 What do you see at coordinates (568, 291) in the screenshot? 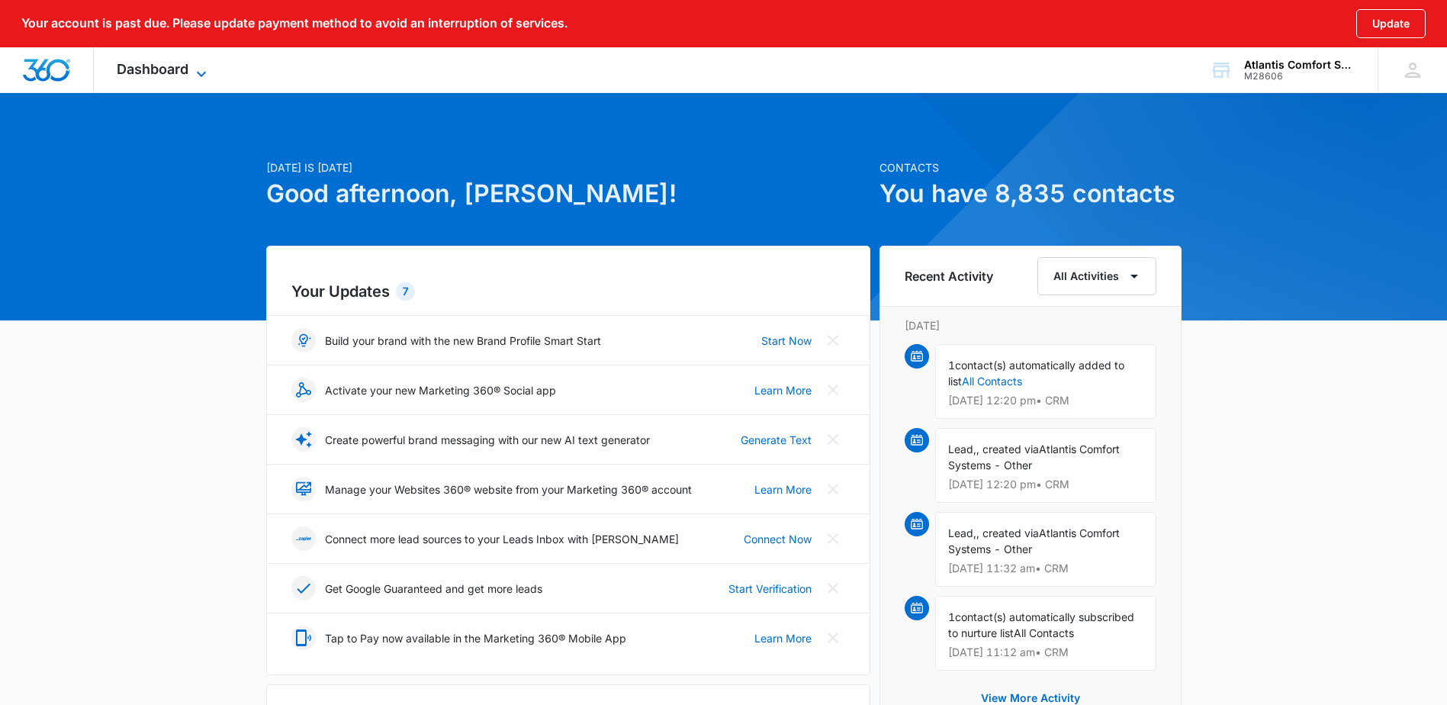
I see `h2: Your Updates` at bounding box center [568, 291].